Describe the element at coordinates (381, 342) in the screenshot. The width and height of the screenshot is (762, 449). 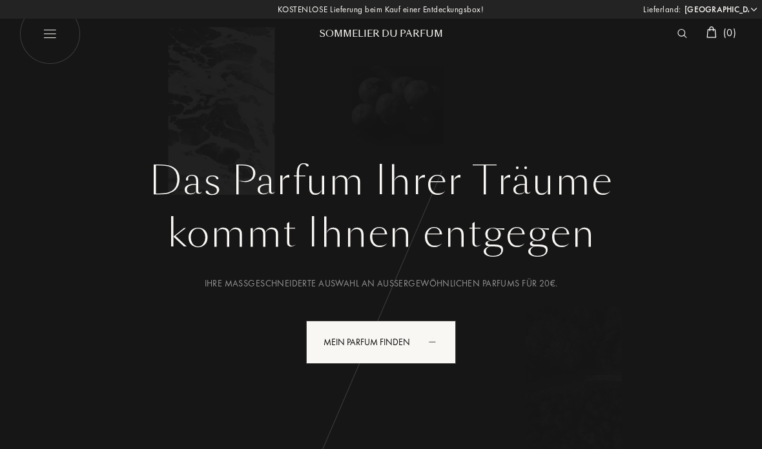
I see `div: Mein Parfum finden` at that location.